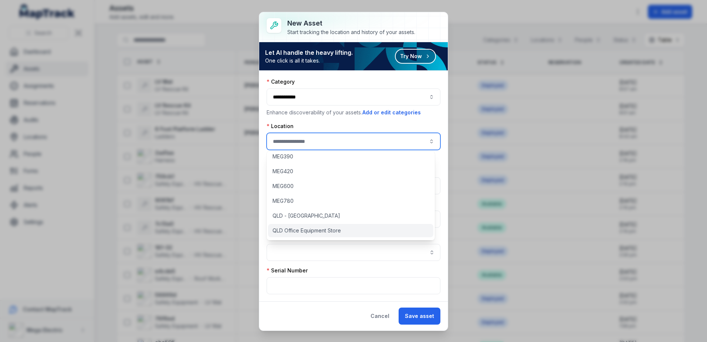  Describe the element at coordinates (415, 56) in the screenshot. I see `button: Try Now` at that location.